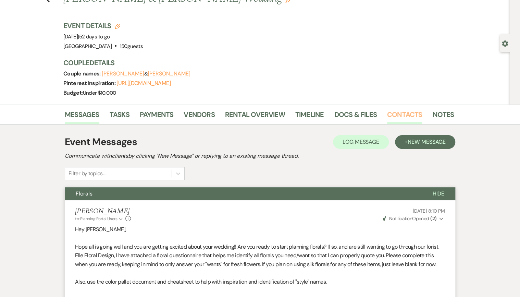  What do you see at coordinates (99, 93) in the screenshot?
I see `span: Under $10,000` at bounding box center [99, 93].